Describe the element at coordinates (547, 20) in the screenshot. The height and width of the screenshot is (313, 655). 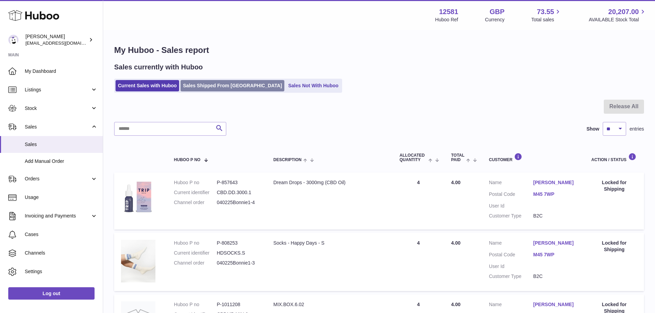
I see `span: Total sales` at that location.